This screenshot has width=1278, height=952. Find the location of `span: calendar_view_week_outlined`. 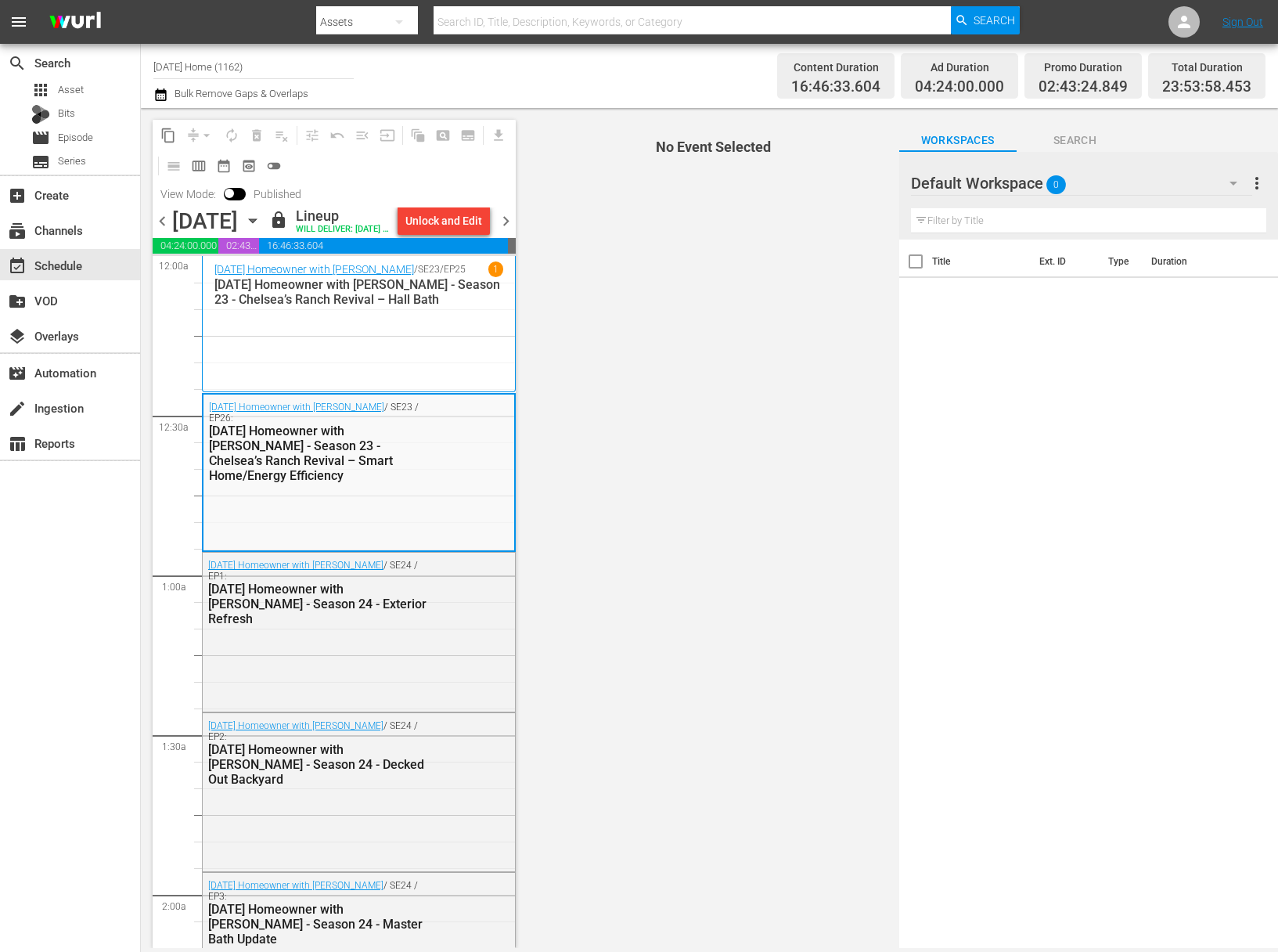

span: calendar_view_week_outlined is located at coordinates (199, 166).